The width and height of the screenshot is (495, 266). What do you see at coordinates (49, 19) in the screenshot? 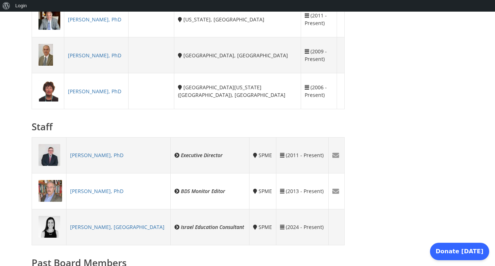
I see `img: 329735291.jpg` at bounding box center [49, 19].